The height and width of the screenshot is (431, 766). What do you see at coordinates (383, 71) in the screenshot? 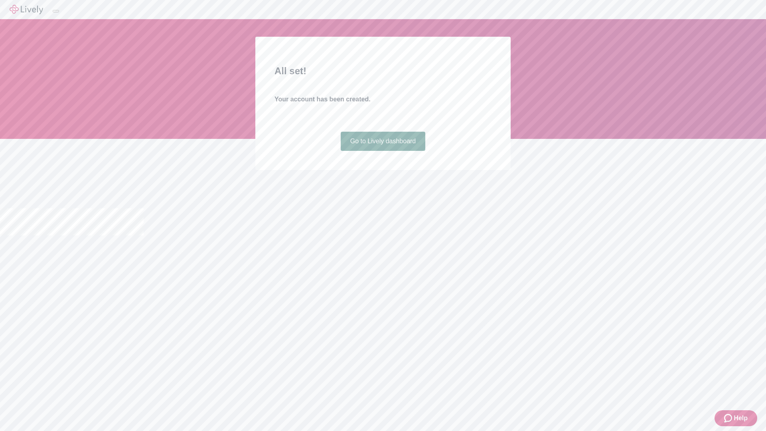
I see `h2: All set!` at bounding box center [383, 71].